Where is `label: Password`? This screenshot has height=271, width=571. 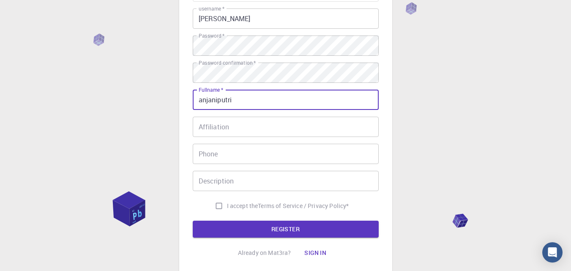
label: Password is located at coordinates (211, 36).